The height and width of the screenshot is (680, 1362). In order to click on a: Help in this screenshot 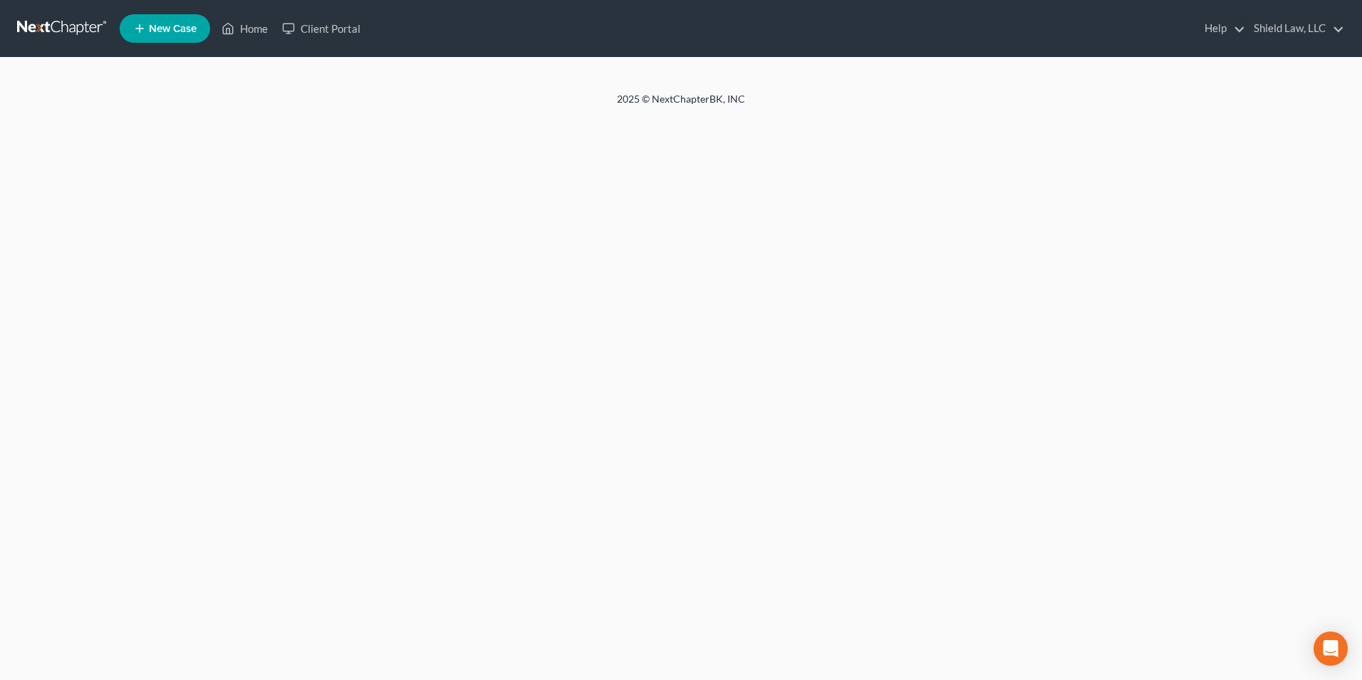, I will do `click(1221, 28)`.